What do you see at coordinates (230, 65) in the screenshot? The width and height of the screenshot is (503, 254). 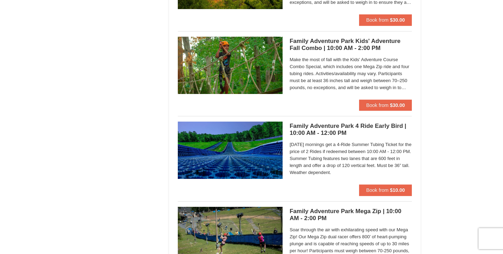 I see `img: 6619925-37-774baaa7.jpg` at bounding box center [230, 65].